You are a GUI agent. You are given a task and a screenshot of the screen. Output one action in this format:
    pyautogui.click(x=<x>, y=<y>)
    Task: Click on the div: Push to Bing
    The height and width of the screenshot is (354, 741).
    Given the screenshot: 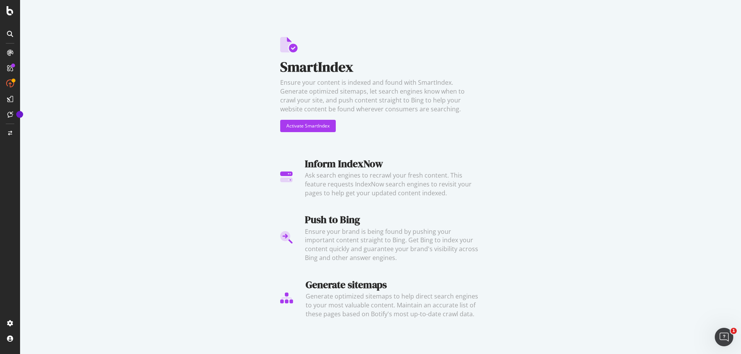 What is the action you would take?
    pyautogui.click(x=393, y=220)
    